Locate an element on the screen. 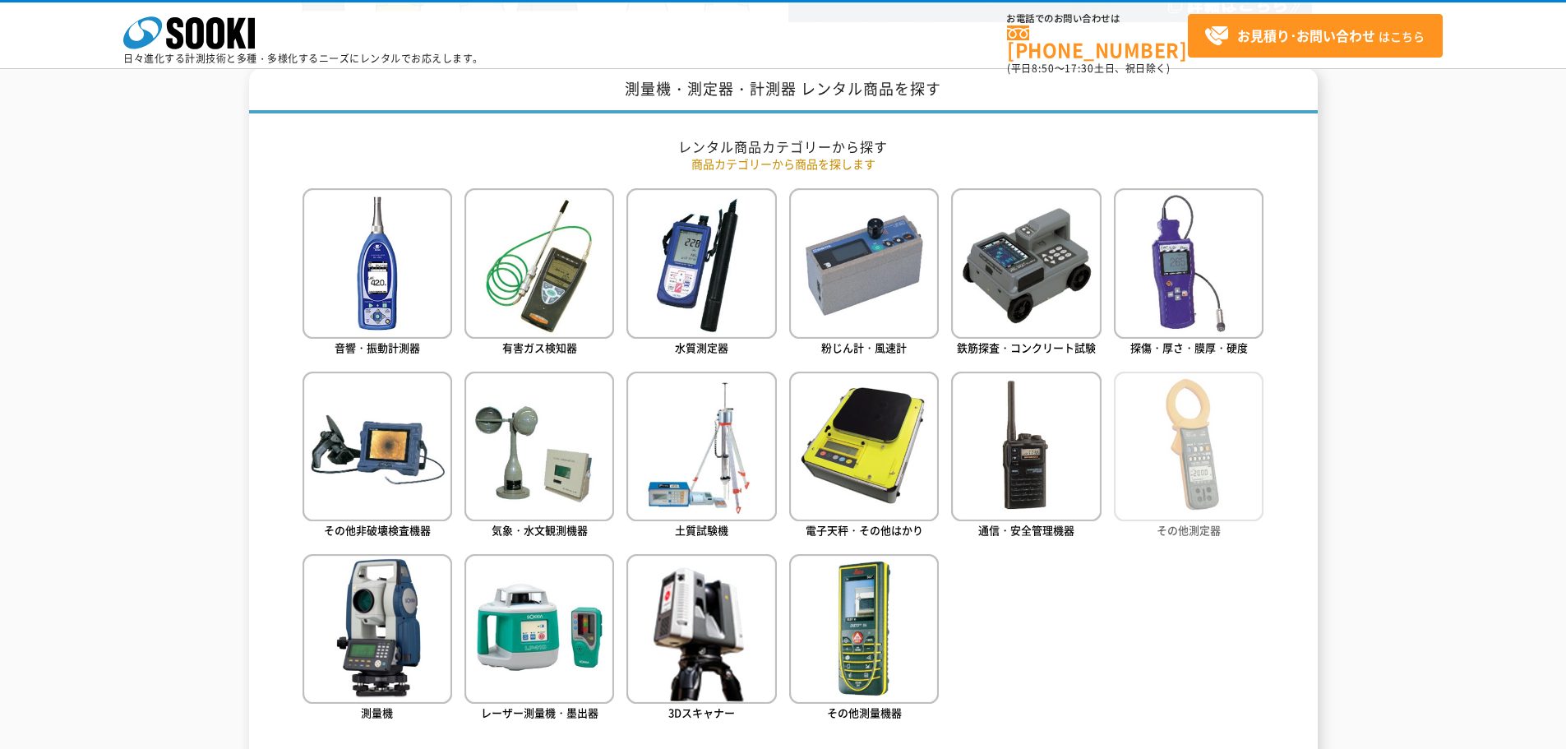  span: 測量機 is located at coordinates (377, 712).